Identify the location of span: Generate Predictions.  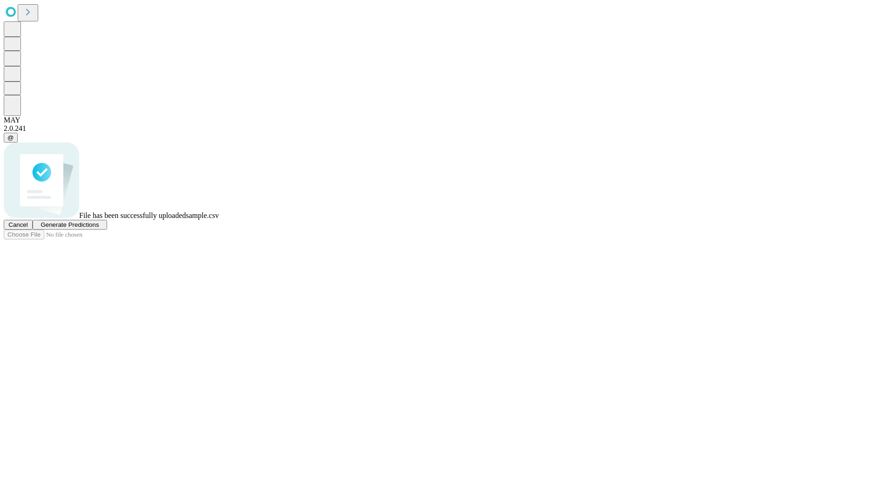
(69, 224).